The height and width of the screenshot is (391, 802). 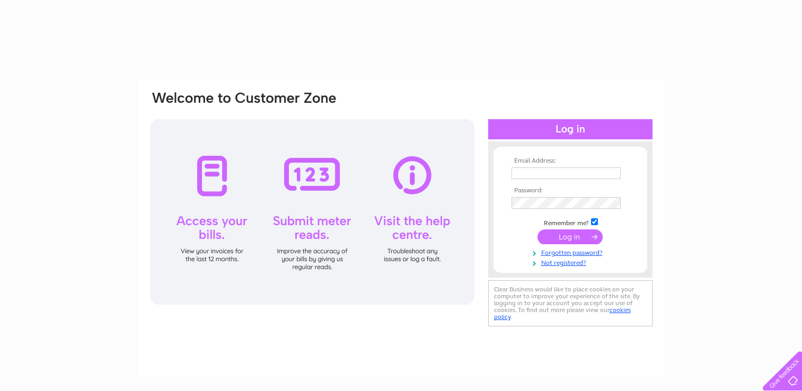 I want to click on th: Email Address:, so click(x=570, y=161).